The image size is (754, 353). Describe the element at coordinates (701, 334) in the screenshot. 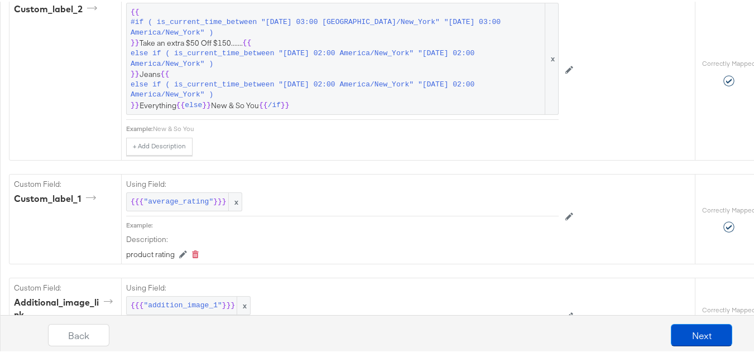

I see `button: Next` at that location.